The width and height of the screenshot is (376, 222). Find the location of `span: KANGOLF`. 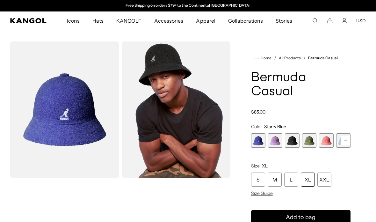

span: KANGOLF is located at coordinates (129, 21).